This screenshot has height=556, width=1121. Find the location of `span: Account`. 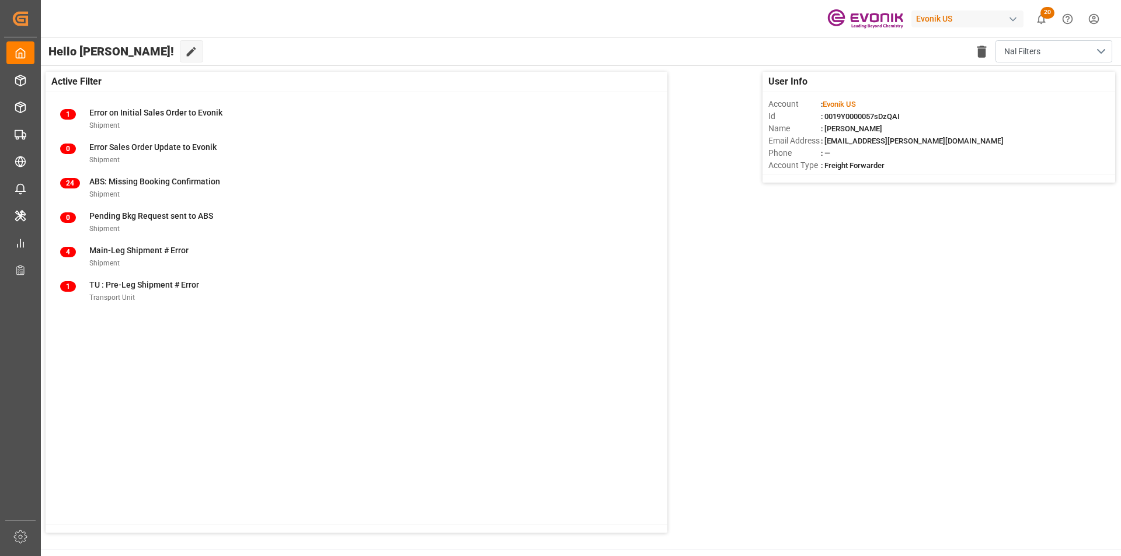

span: Account is located at coordinates (795, 104).